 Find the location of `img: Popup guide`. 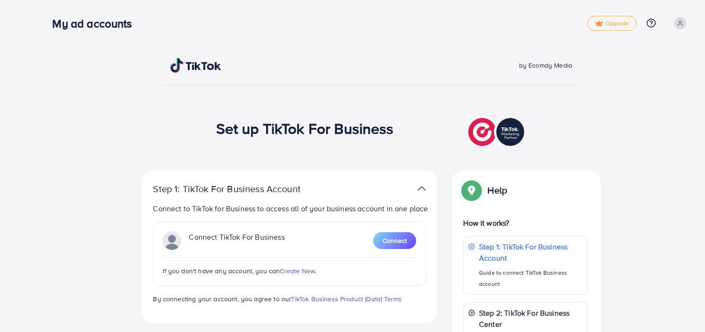

img: Popup guide is located at coordinates (472, 190).